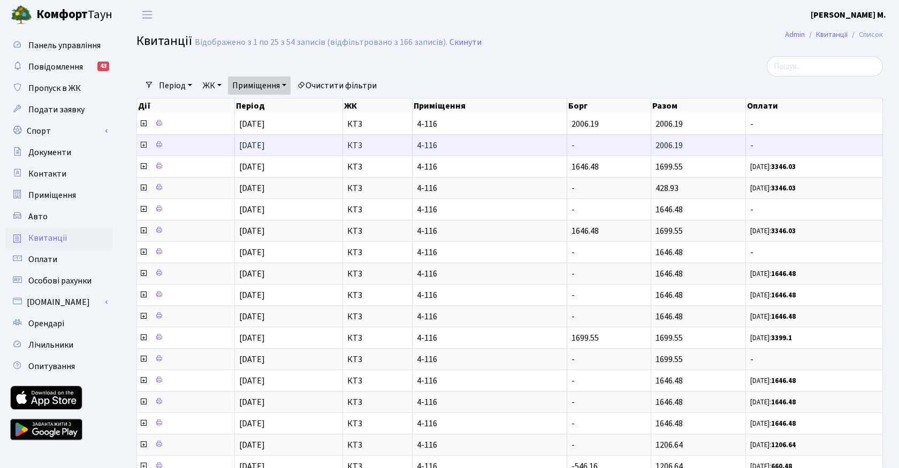 The width and height of the screenshot is (899, 468). What do you see at coordinates (176, 86) in the screenshot?
I see `a: Період` at bounding box center [176, 86].